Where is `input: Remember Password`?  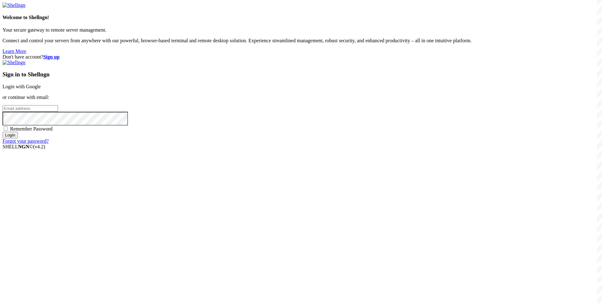 input: Remember Password is located at coordinates (6, 128).